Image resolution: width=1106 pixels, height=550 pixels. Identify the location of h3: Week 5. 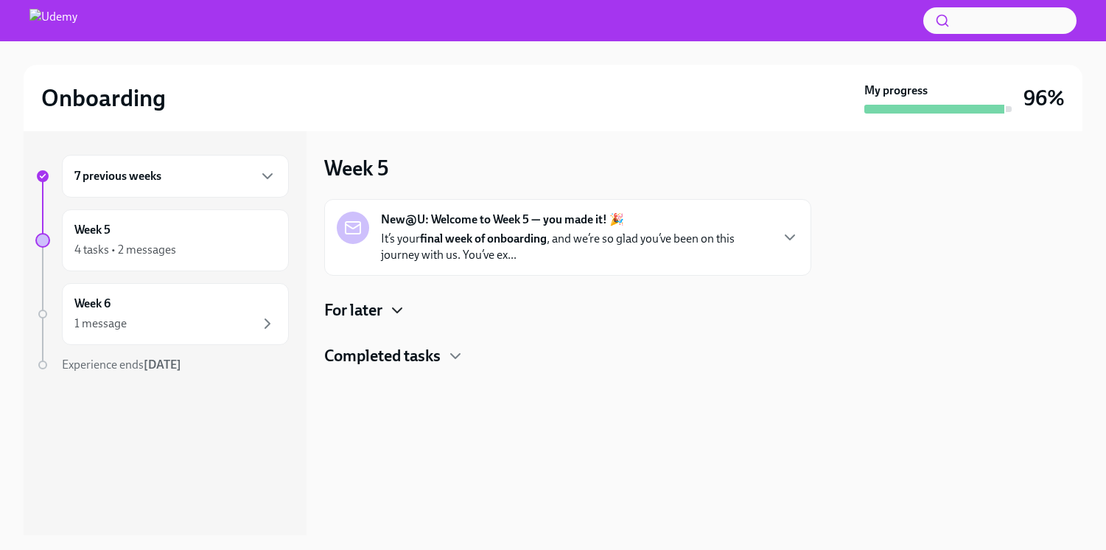
(356, 168).